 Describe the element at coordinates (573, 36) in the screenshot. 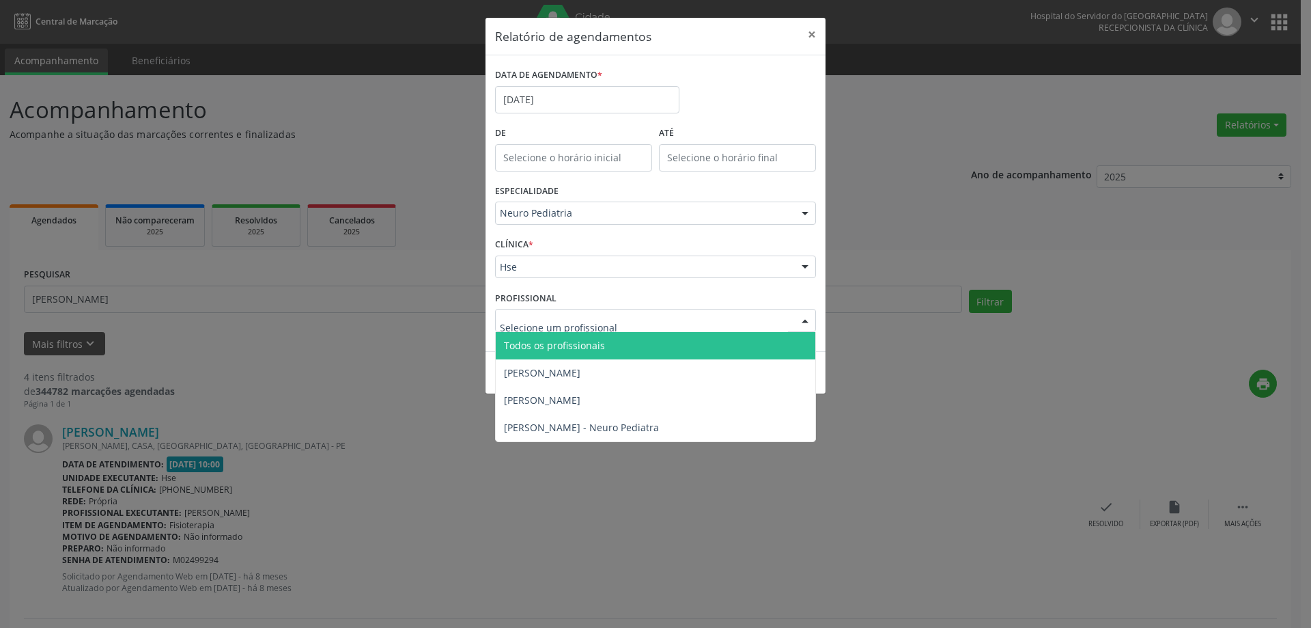

I see `h5: Relatório de agendamentos` at that location.